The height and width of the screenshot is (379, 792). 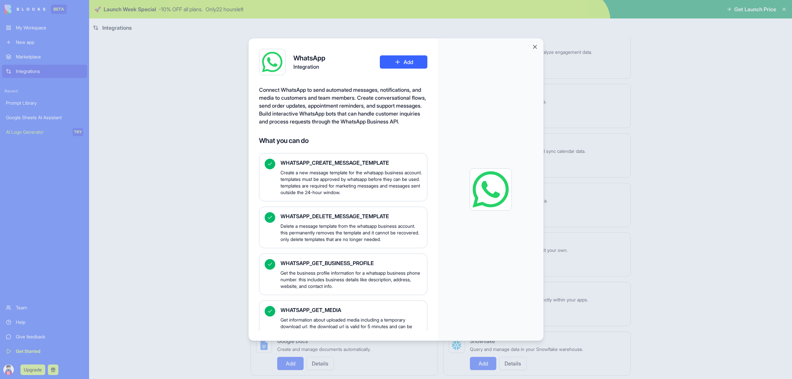 I want to click on span: Create a new message template for the whatsapp business account. templates must be approved by wh..., so click(x=351, y=183).